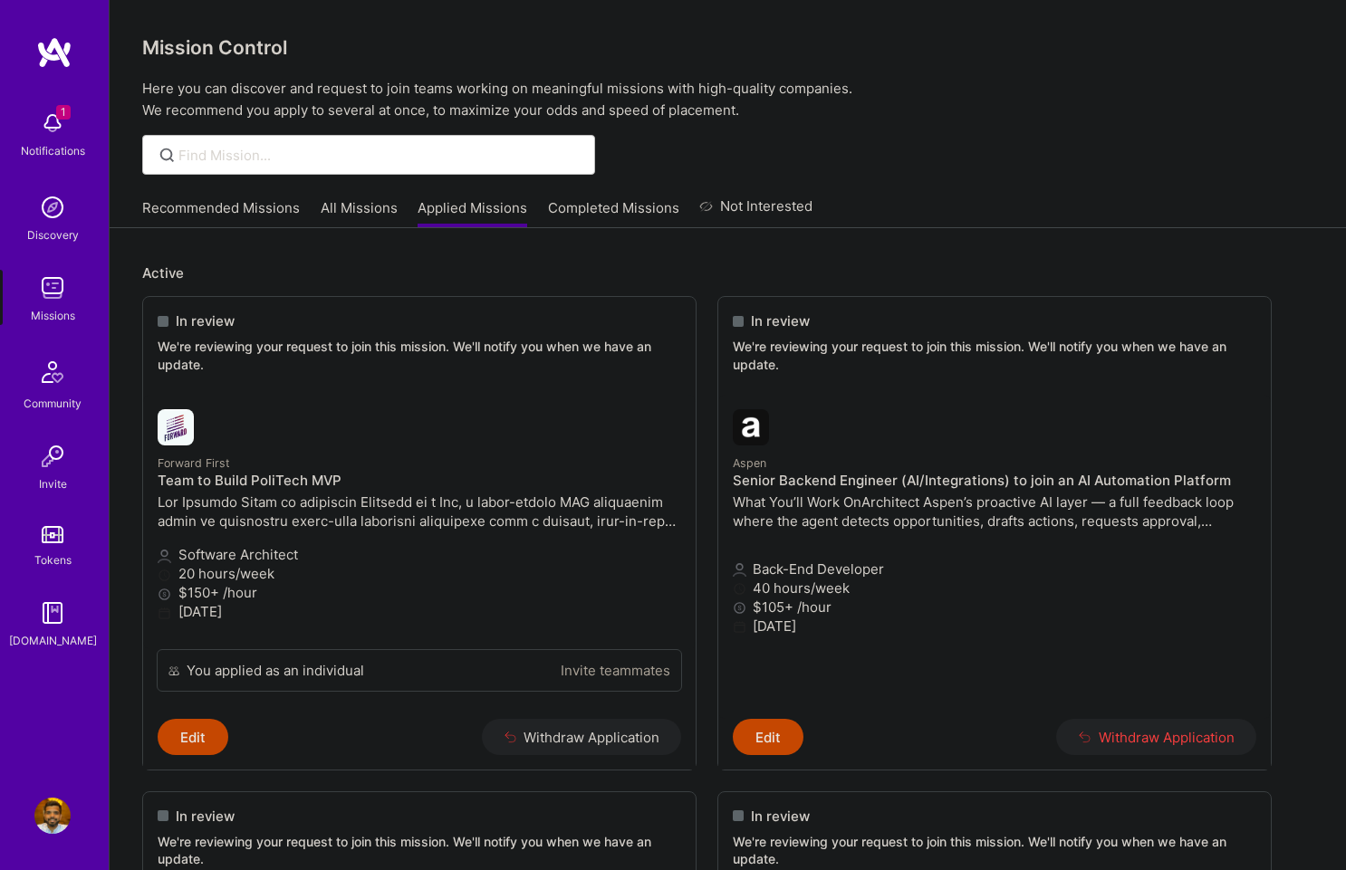 The height and width of the screenshot is (870, 1346). What do you see at coordinates (994, 569) in the screenshot?
I see `p: Back-End Developer` at bounding box center [994, 569].